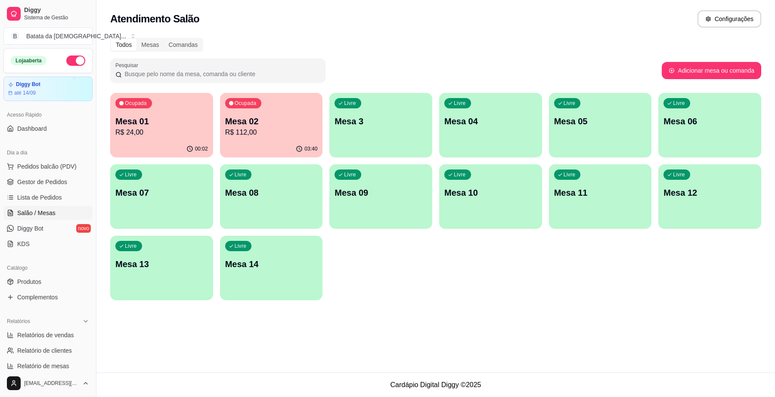  What do you see at coordinates (37, 297) in the screenshot?
I see `span: Complementos` at bounding box center [37, 297].